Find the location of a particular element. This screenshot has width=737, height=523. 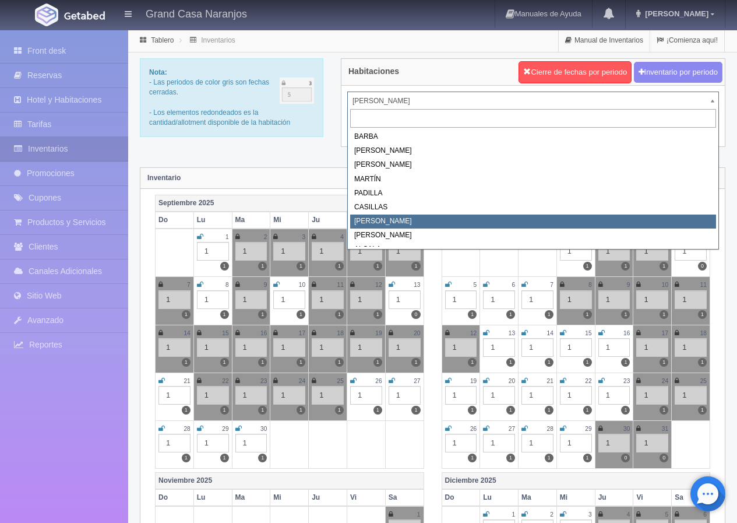

div: MARTÍN is located at coordinates (533, 179).